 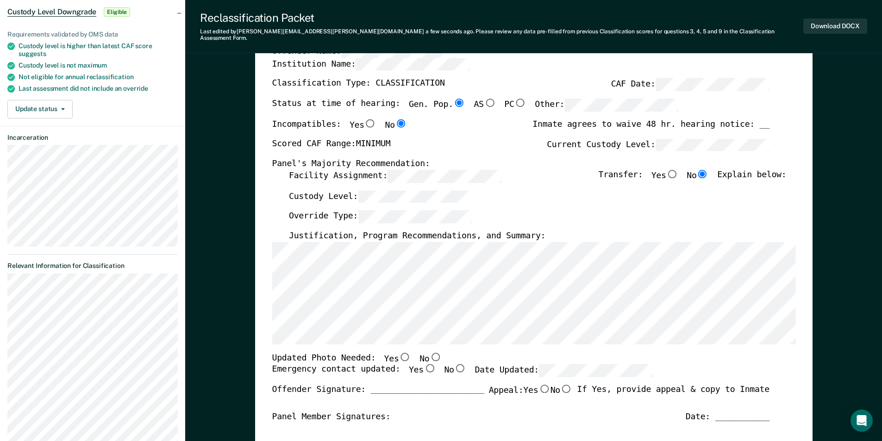 What do you see at coordinates (622, 105) in the screenshot?
I see `input: Other:` at bounding box center [622, 105].